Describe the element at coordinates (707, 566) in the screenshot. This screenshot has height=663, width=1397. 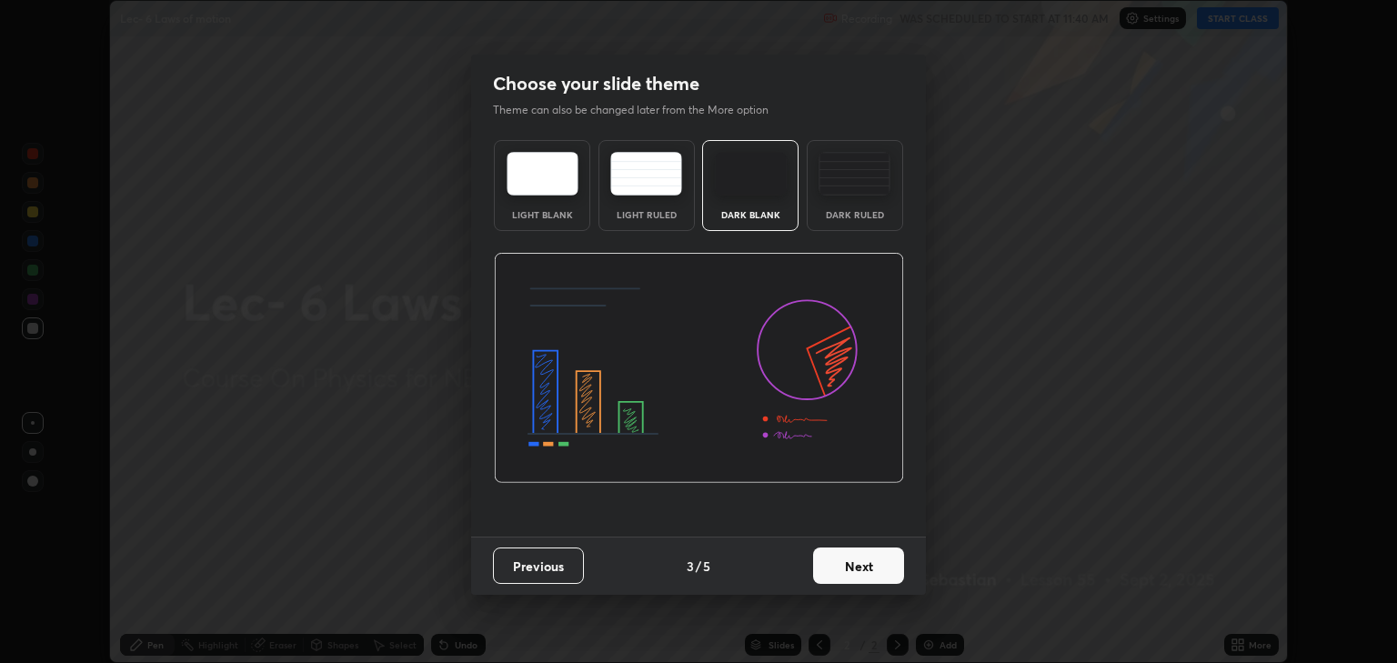
I see `h4: 5` at that location.